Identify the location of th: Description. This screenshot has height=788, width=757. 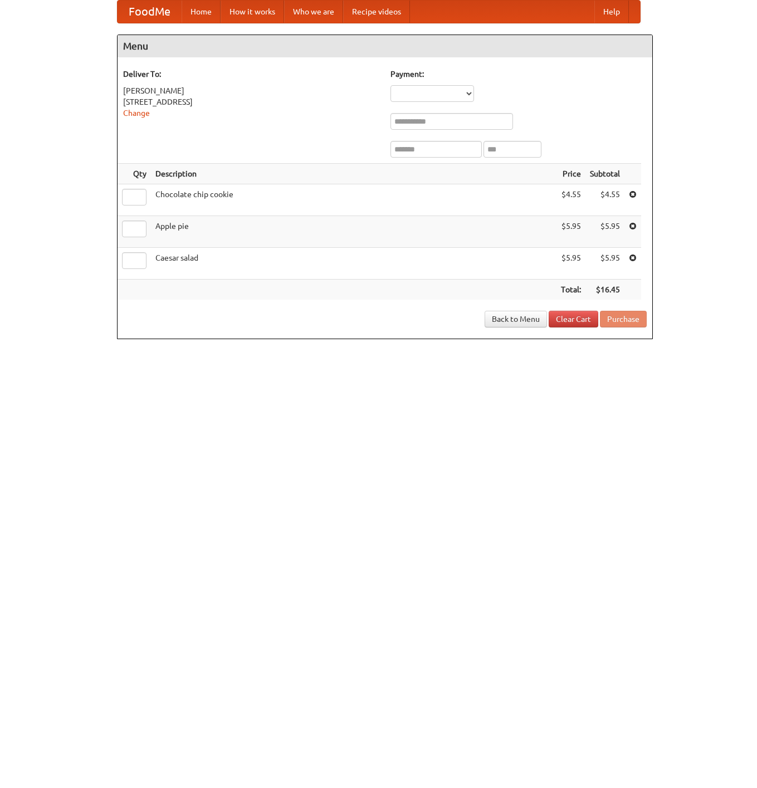
(354, 174).